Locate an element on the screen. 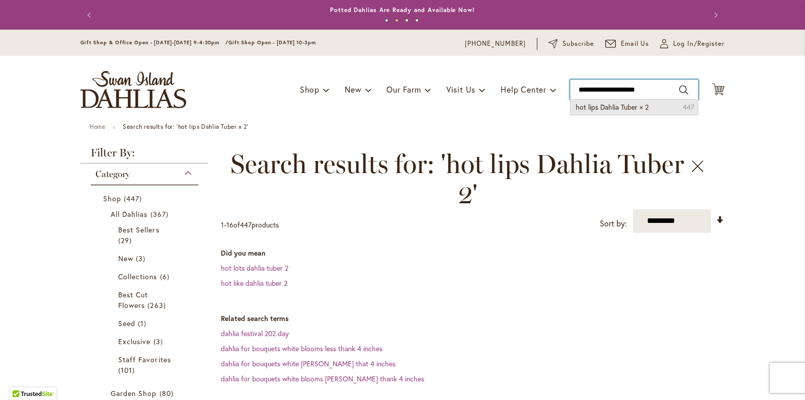 Image resolution: width=805 pixels, height=400 pixels. a: Potted Dahlias Are Ready and Available Now! is located at coordinates (403, 10).